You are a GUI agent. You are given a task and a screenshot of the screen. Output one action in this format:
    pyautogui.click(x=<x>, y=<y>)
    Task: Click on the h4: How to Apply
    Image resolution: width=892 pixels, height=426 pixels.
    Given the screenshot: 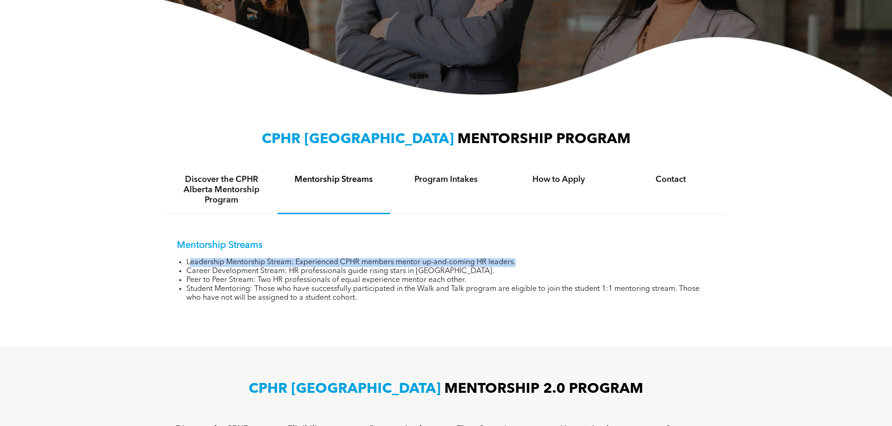 What is the action you would take?
    pyautogui.click(x=558, y=180)
    